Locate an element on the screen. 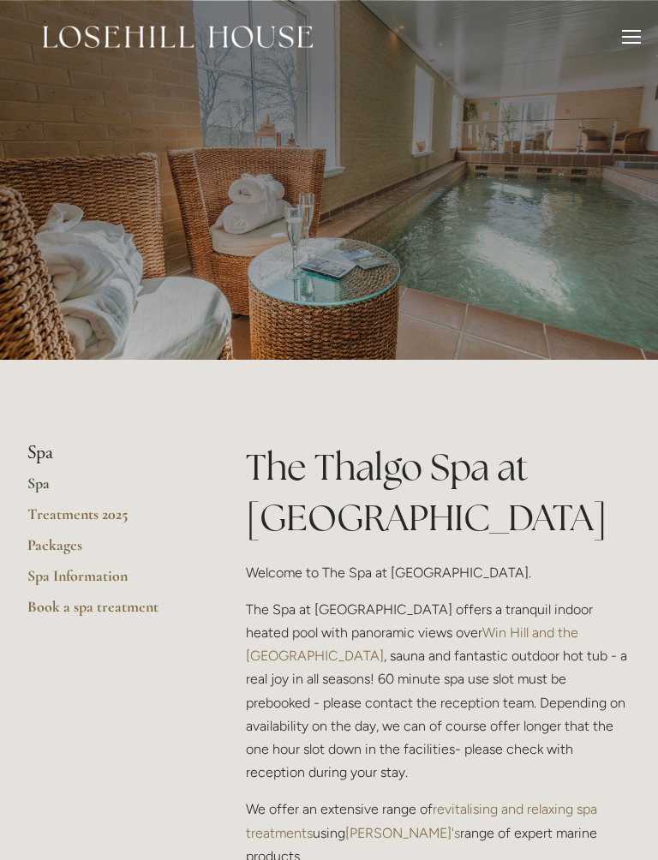 This screenshot has width=658, height=860. a: Packages is located at coordinates (109, 551).